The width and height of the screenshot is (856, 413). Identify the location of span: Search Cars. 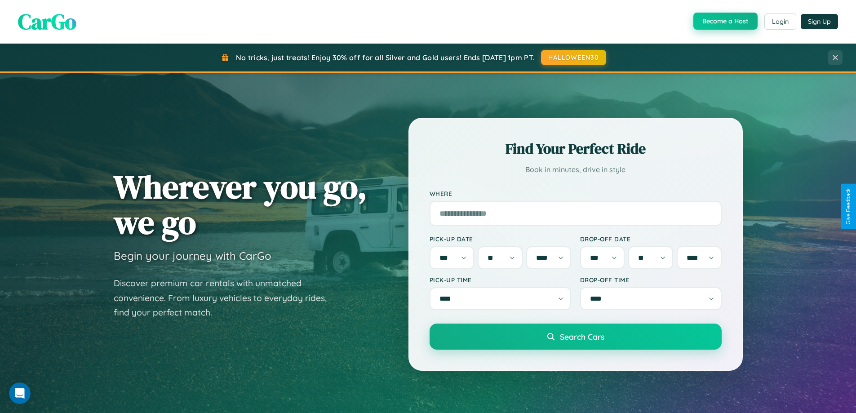
(582, 336).